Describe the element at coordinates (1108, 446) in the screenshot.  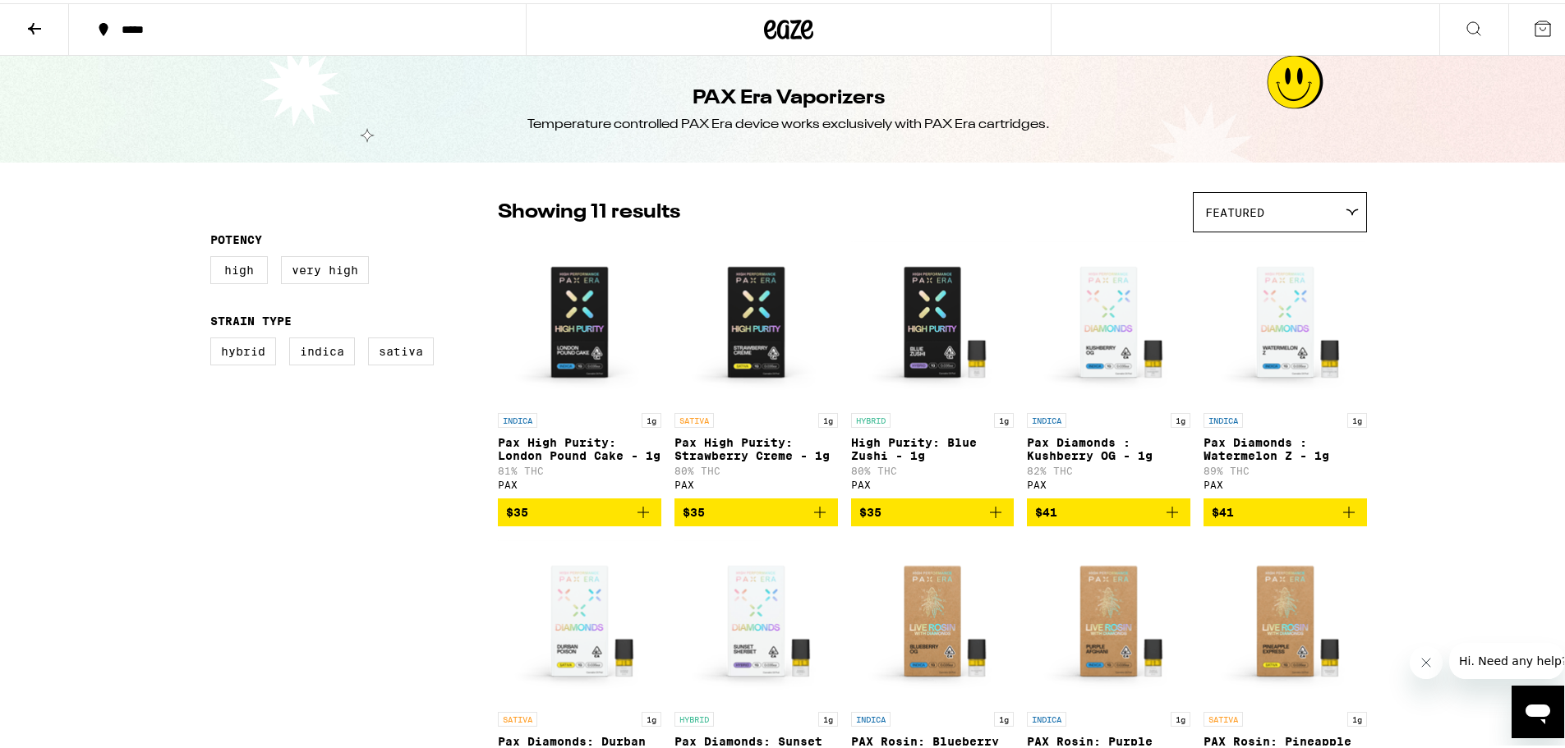
I see `p: Pax Diamonds : Kushberry OG - 1g` at that location.